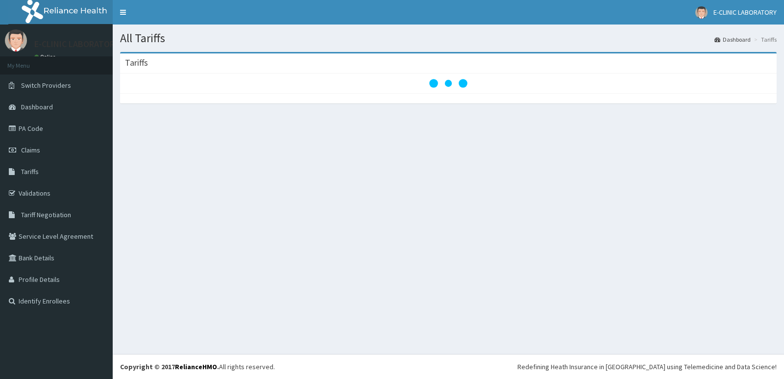  Describe the element at coordinates (744, 12) in the screenshot. I see `span: E-CLINIC LABORATORY` at that location.